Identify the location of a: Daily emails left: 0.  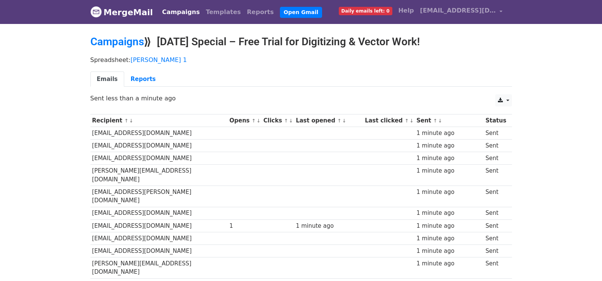
(365, 11).